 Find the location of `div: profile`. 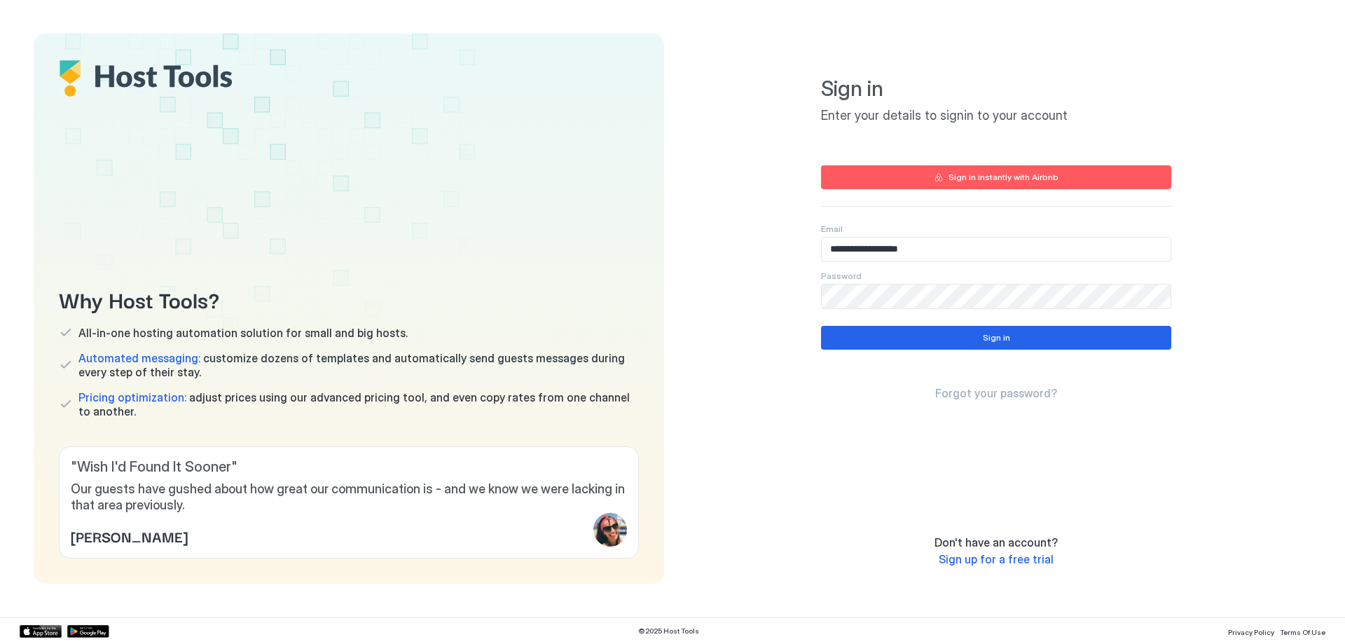

div: profile is located at coordinates (610, 530).